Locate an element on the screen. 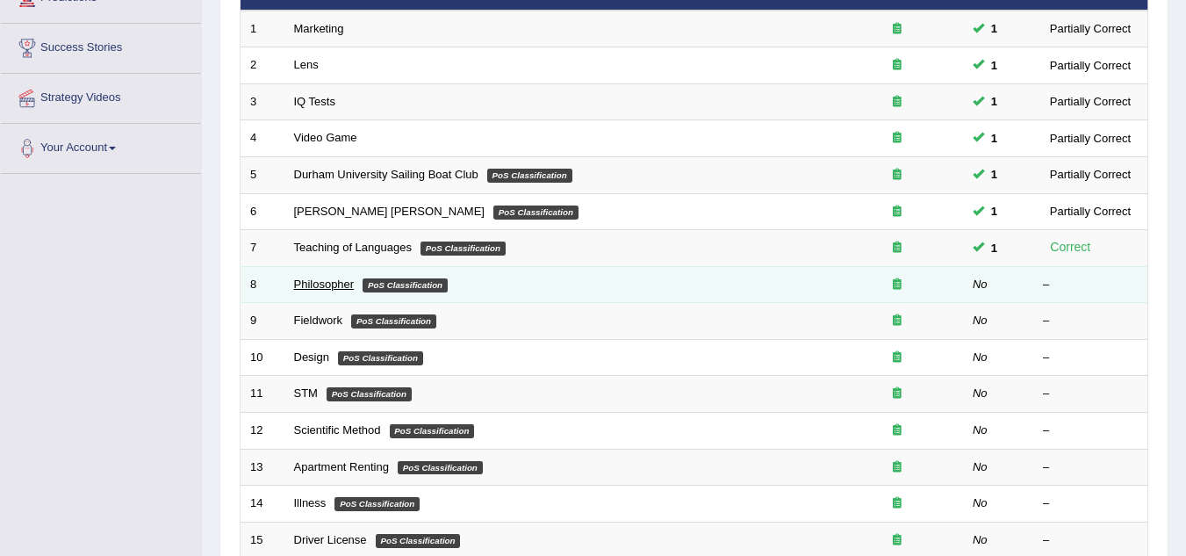 The height and width of the screenshot is (556, 1186). div: Correct is located at coordinates (1071, 247).